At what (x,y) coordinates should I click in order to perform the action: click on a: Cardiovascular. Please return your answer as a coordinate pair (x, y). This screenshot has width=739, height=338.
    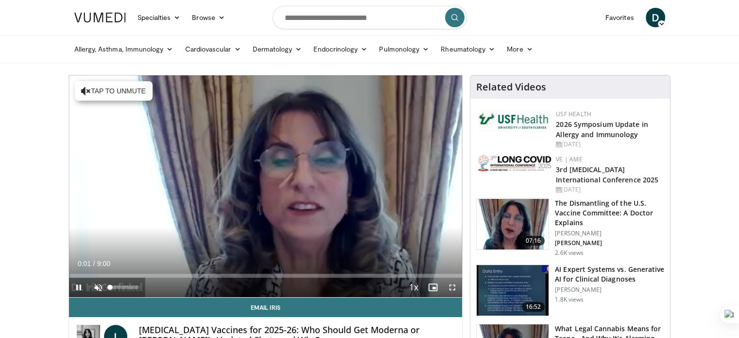
    Looking at the image, I should click on (212, 49).